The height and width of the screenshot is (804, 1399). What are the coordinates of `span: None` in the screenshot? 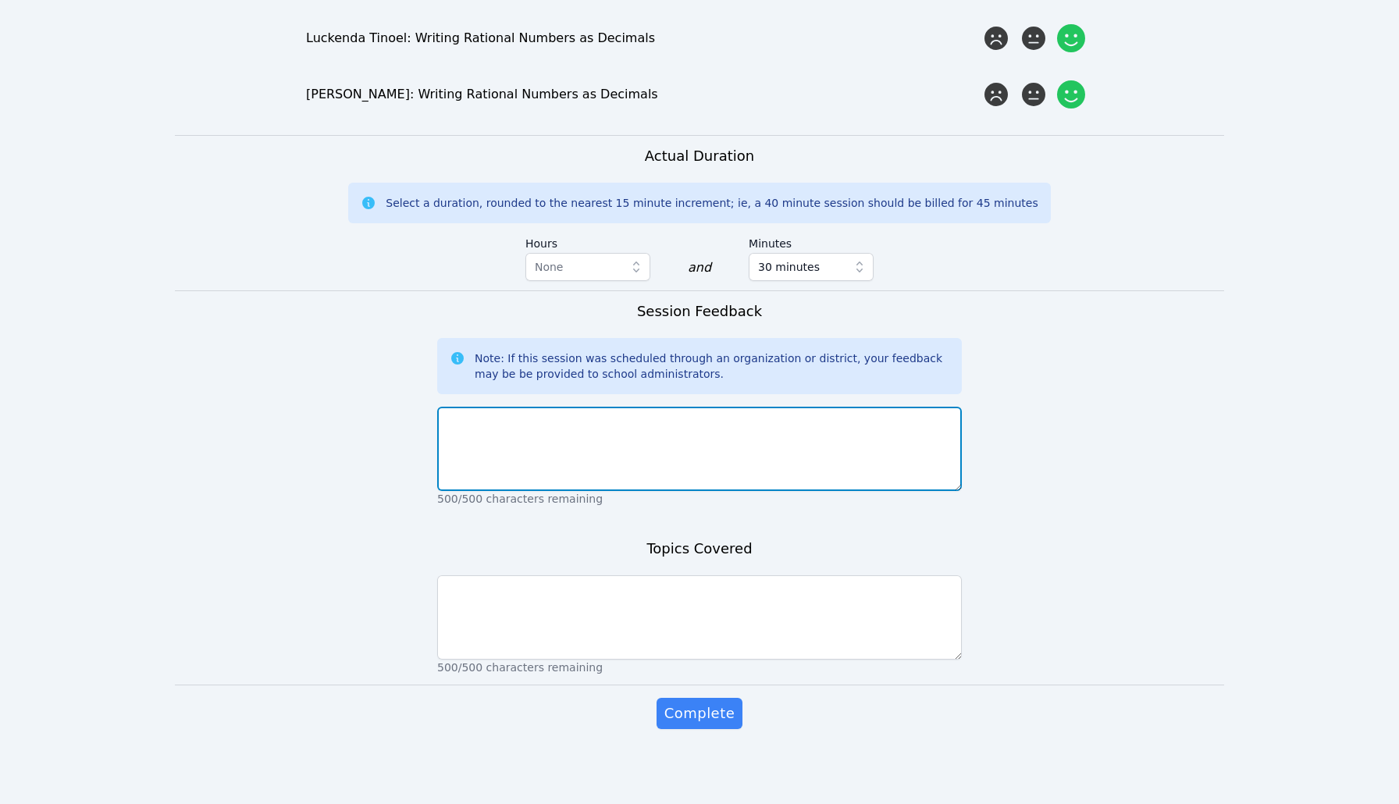 It's located at (549, 267).